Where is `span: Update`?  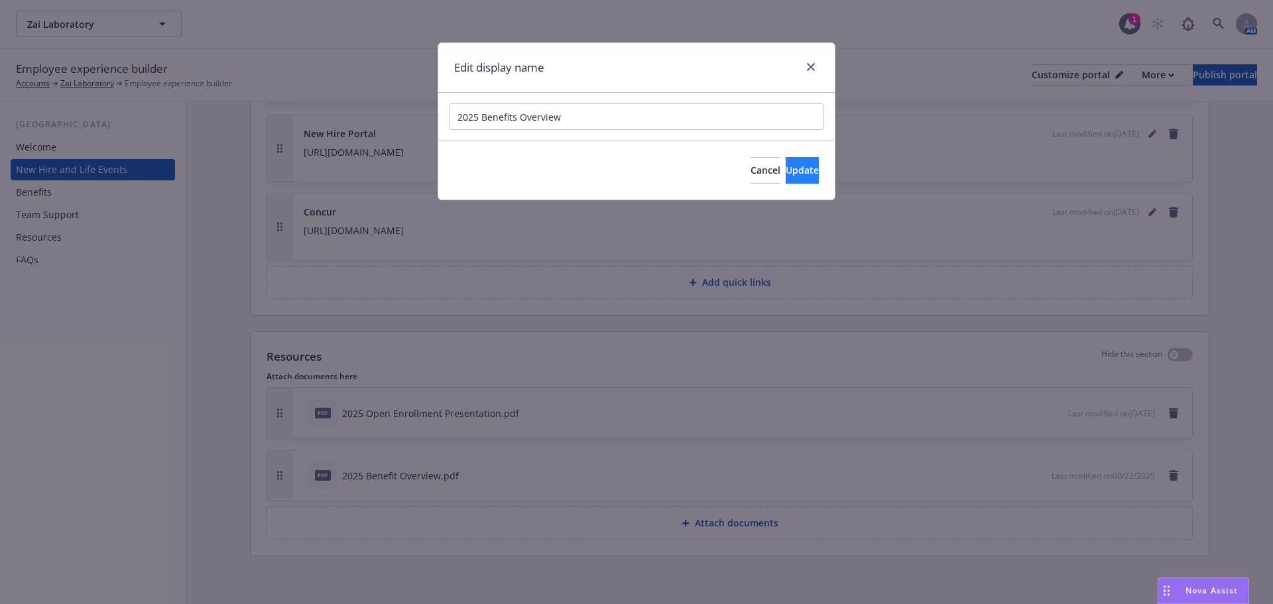 span: Update is located at coordinates (802, 170).